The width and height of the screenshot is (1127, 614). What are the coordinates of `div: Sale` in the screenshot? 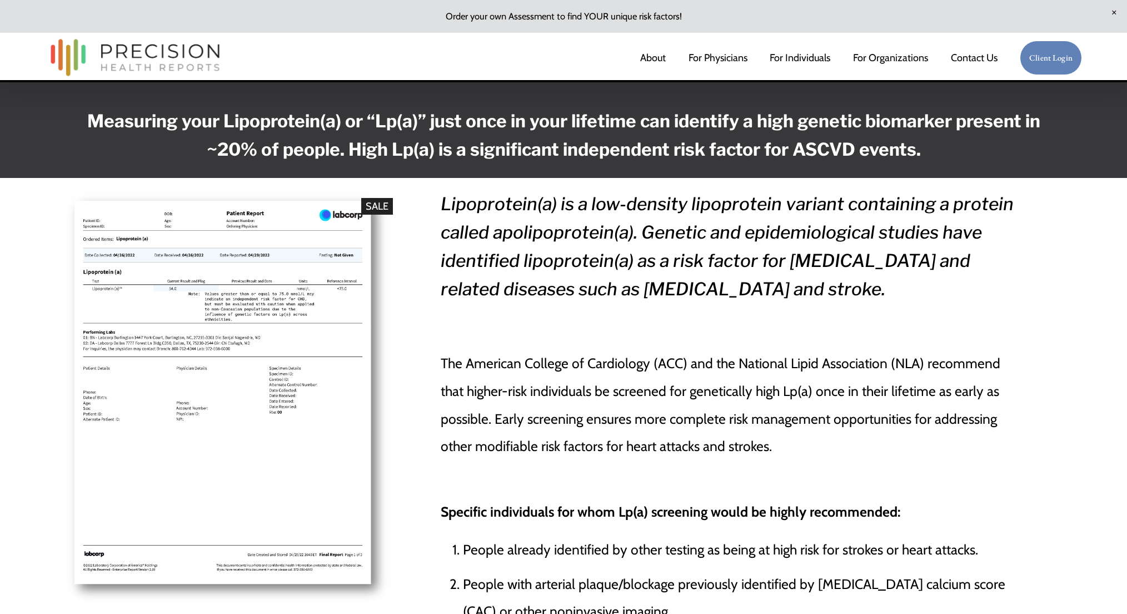 It's located at (377, 206).